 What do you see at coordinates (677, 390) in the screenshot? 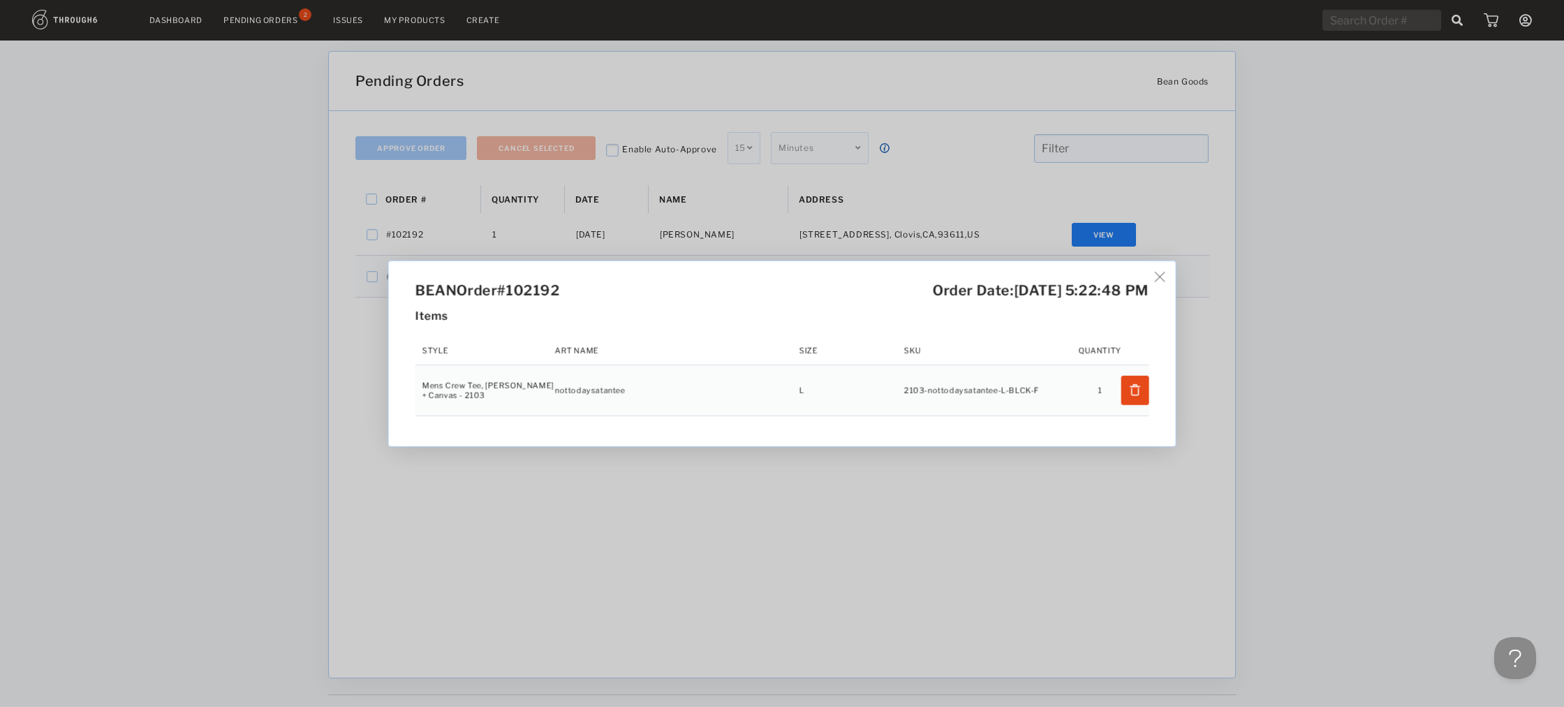
I see `td: nottodaysatantee` at bounding box center [677, 390].